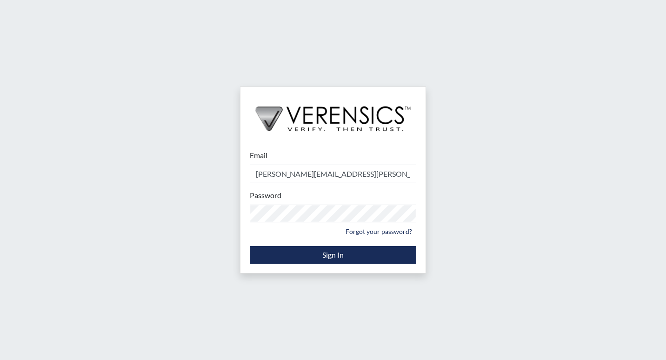  I want to click on label: Password, so click(265, 195).